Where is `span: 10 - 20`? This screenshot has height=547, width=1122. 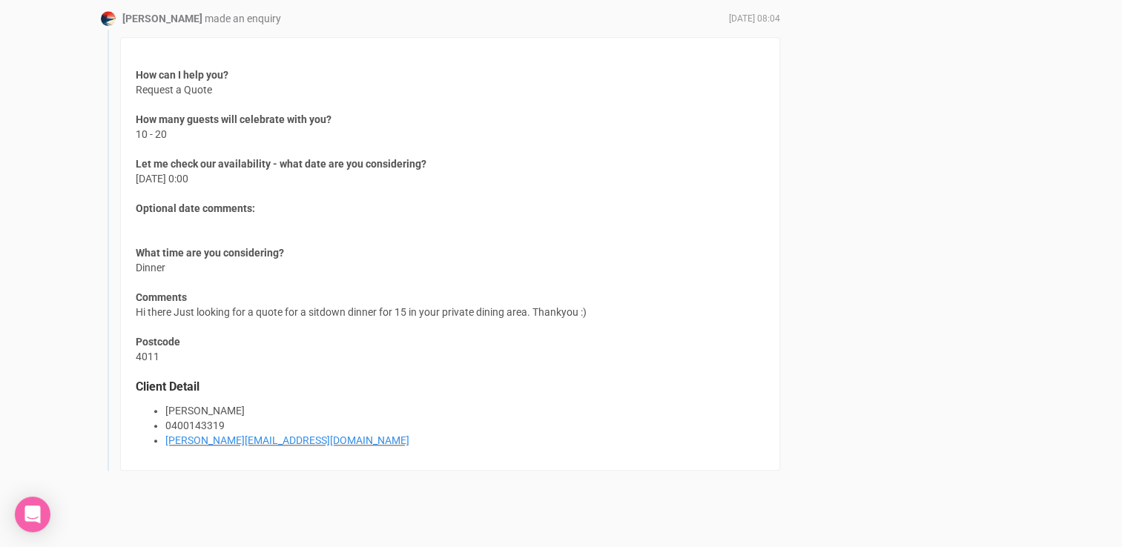 span: 10 - 20 is located at coordinates (234, 127).